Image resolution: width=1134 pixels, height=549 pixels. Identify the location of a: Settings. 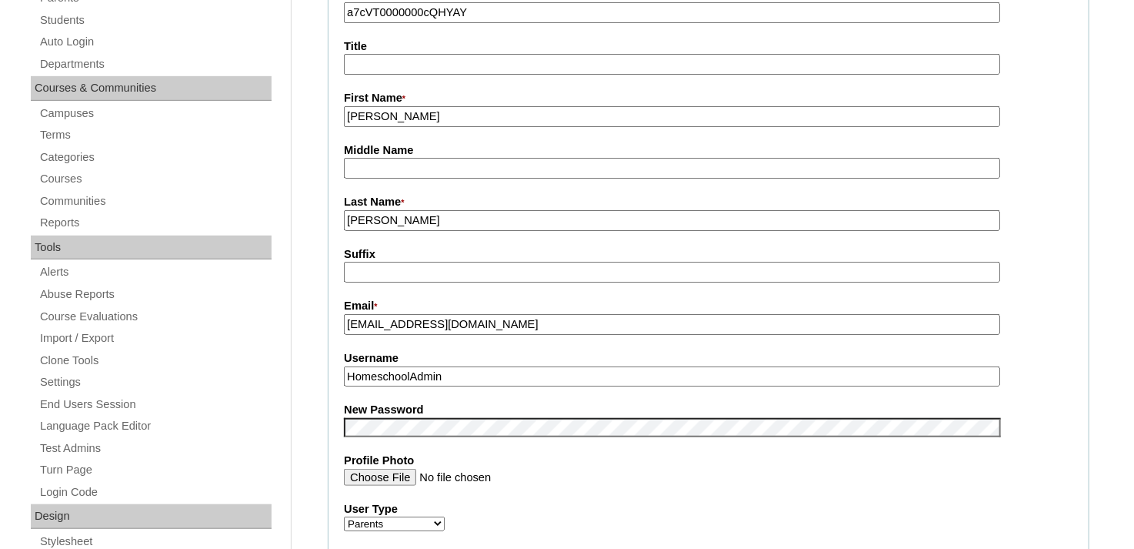
(155, 382).